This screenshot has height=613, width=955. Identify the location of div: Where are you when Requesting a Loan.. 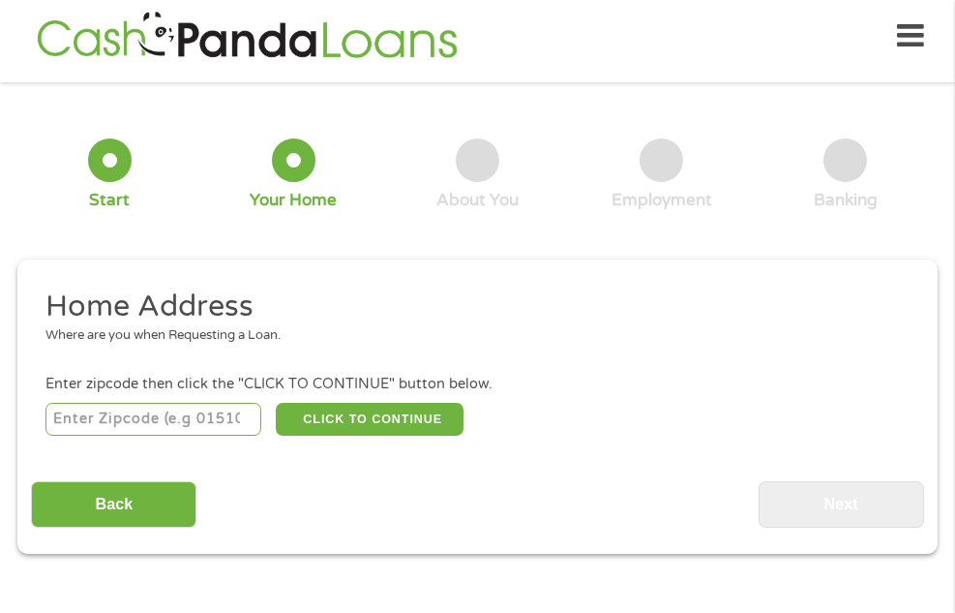
(470, 336).